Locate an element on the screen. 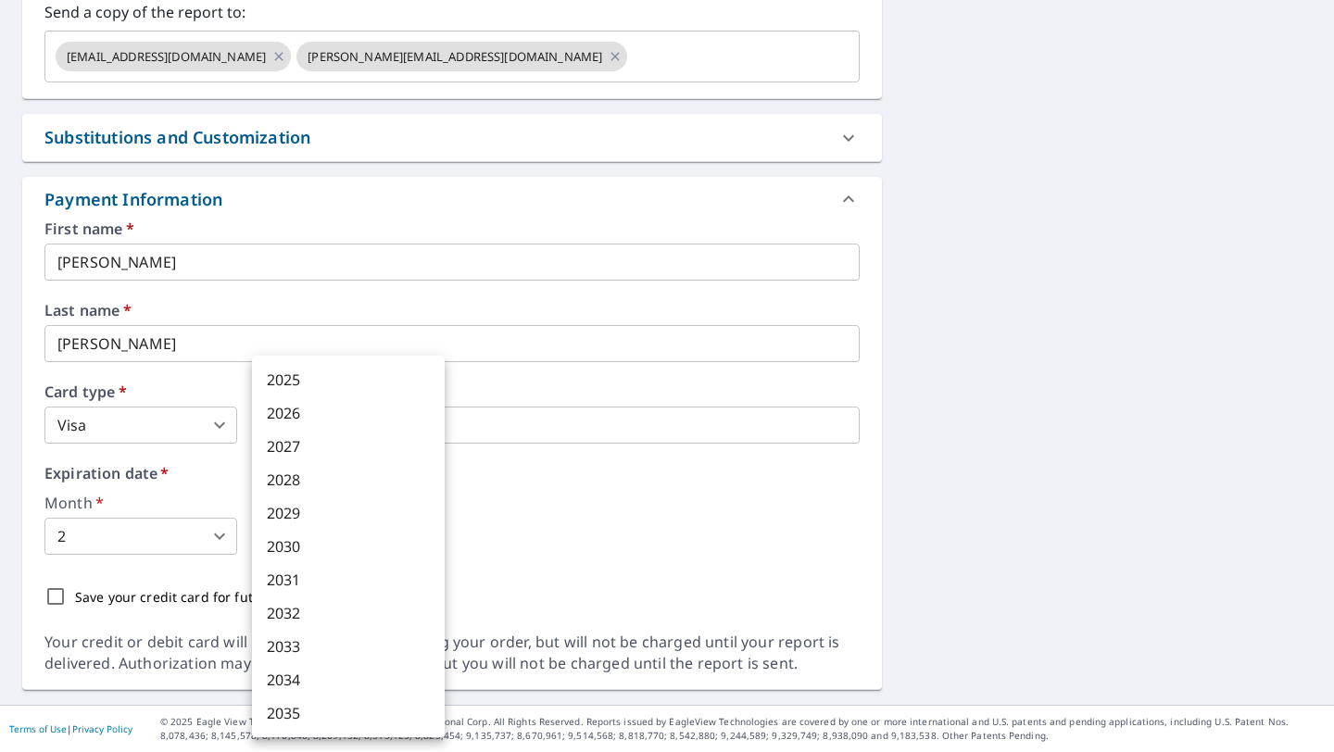 The width and height of the screenshot is (1334, 752). li: 2025 is located at coordinates (348, 380).